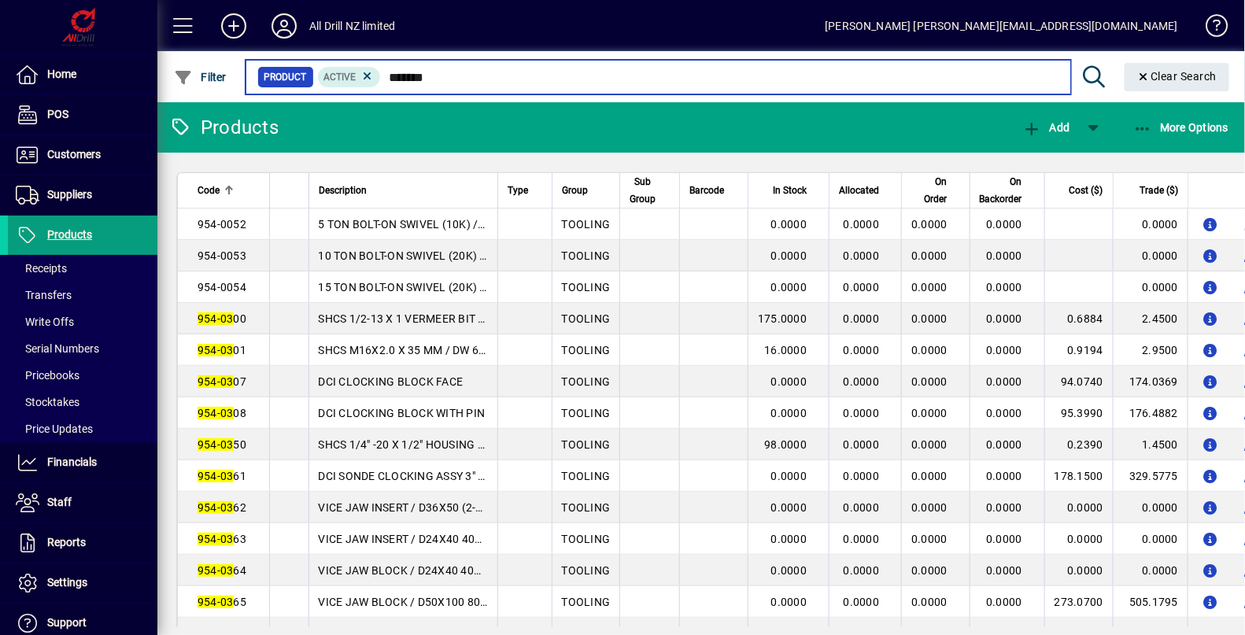 This screenshot has width=1245, height=635. I want to click on div: On Backorder, so click(1008, 191).